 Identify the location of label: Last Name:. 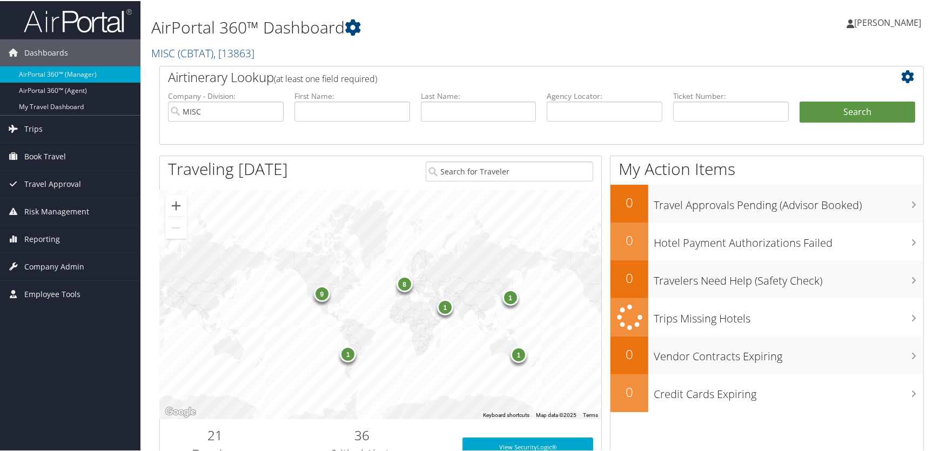
(479, 95).